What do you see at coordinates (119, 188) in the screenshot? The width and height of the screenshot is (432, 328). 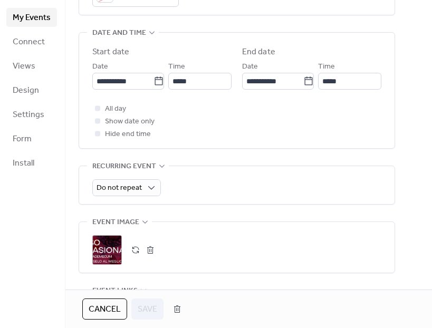 I see `span: Do not repeat` at bounding box center [119, 188].